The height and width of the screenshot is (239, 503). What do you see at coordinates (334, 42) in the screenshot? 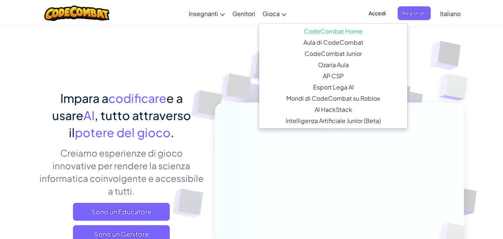
I see `a: Aula di CodeCombat` at bounding box center [334, 42].